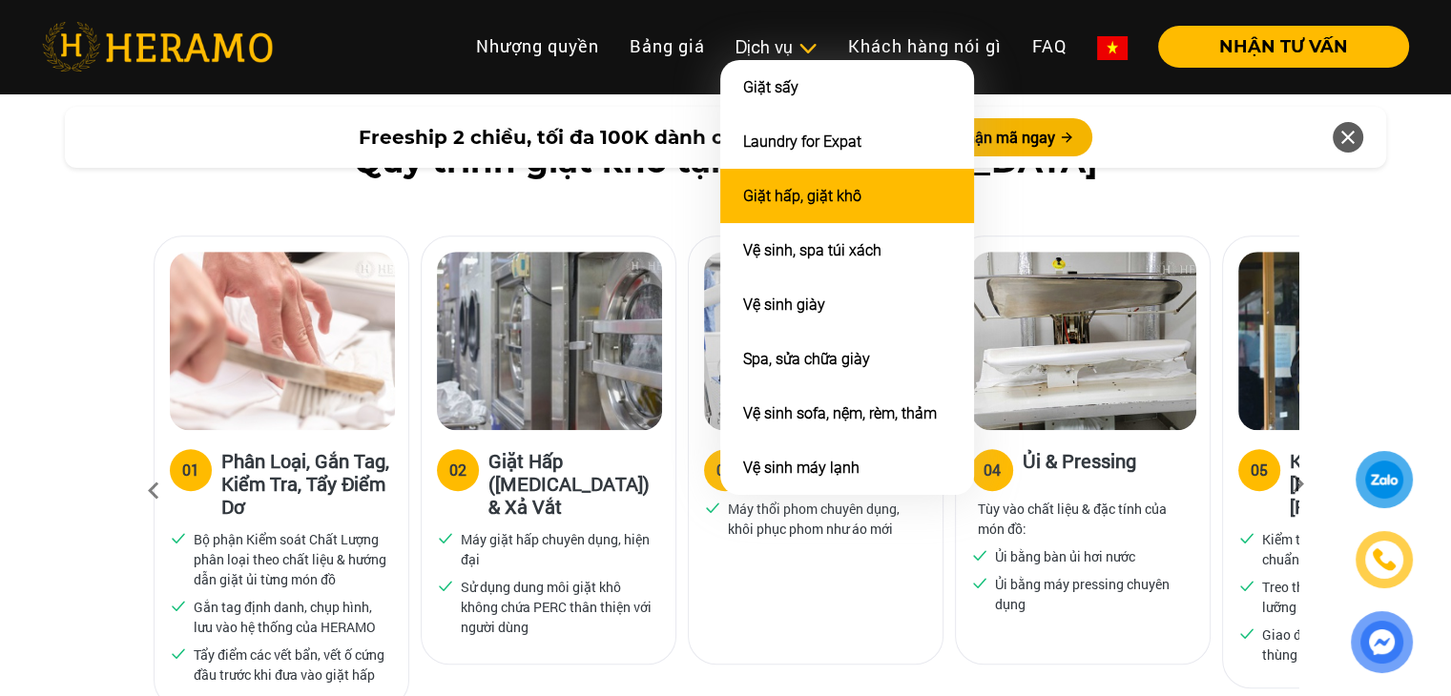 This screenshot has width=1451, height=696. I want to click on a: Spa, sửa chữa giày, so click(806, 359).